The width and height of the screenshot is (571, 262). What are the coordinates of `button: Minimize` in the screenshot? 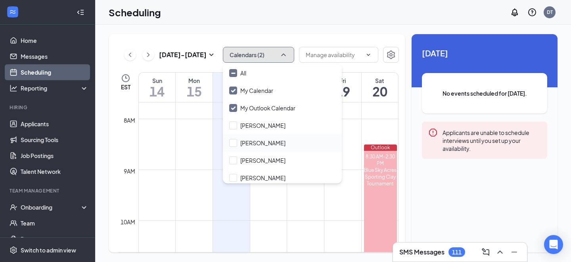 It's located at (515, 252).